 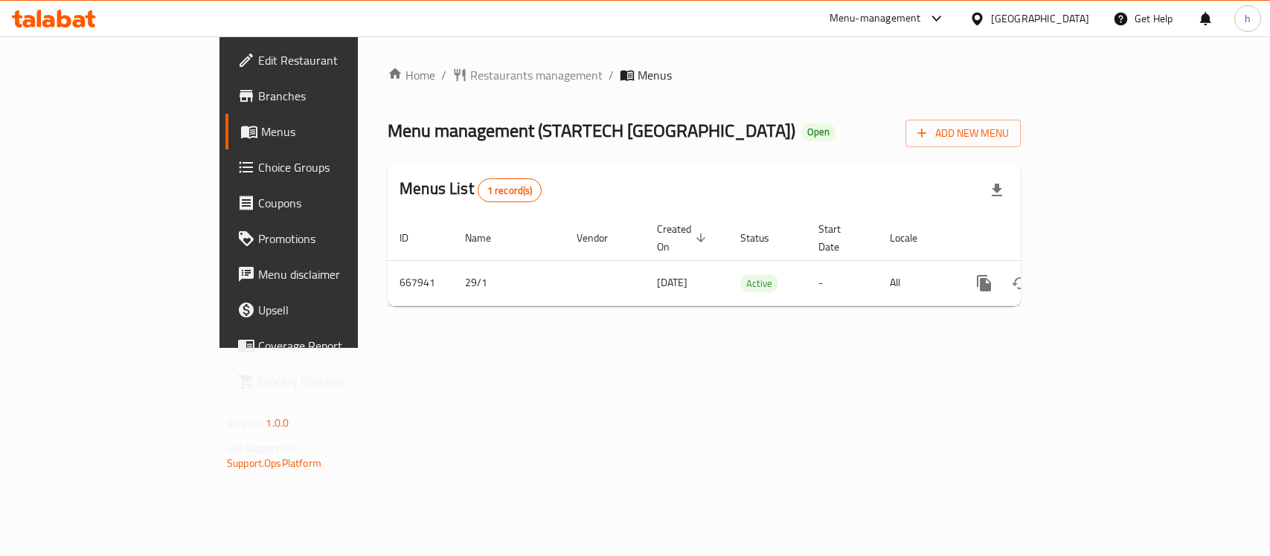 I want to click on a: Coverage Report, so click(x=328, y=346).